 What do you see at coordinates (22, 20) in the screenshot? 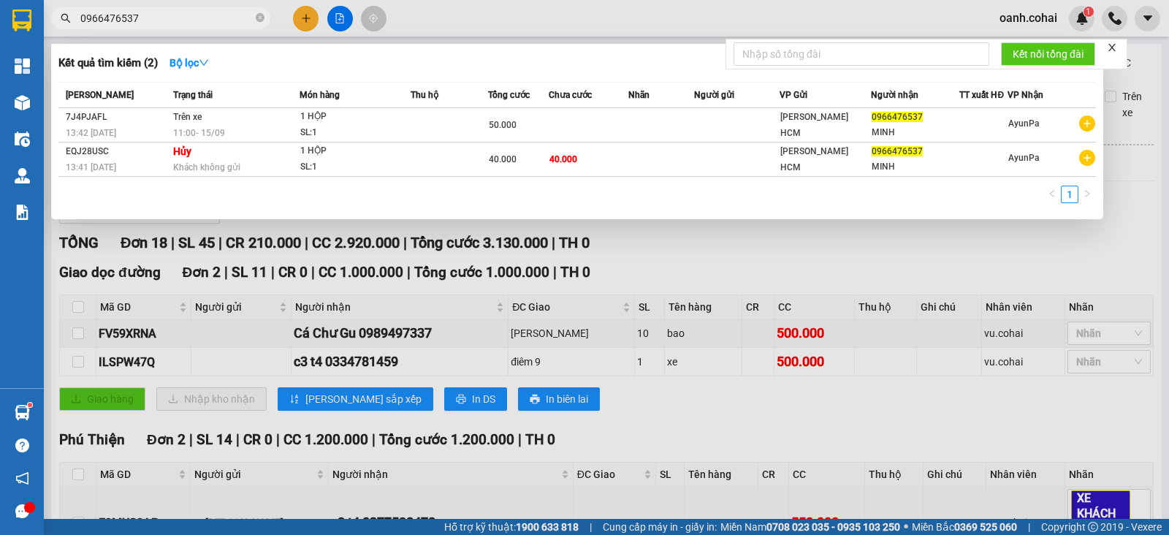
I see `img: logo-vxr` at bounding box center [22, 20].